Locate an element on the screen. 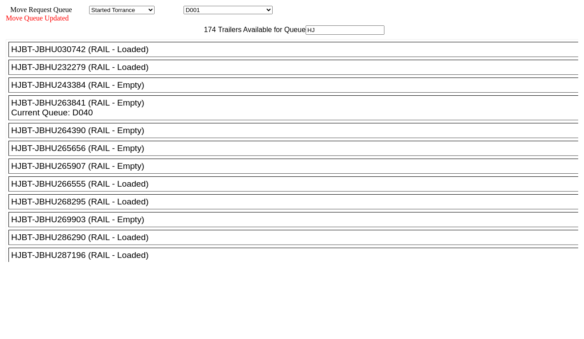 The height and width of the screenshot is (339, 584). div: HJBT-JBHU030742 (RAIL - Loaded) is located at coordinates (297, 49).